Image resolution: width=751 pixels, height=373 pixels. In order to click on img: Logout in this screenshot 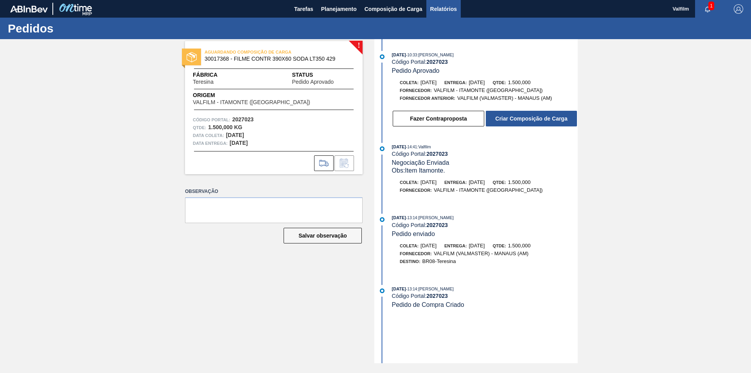, I will do `click(738, 9)`.